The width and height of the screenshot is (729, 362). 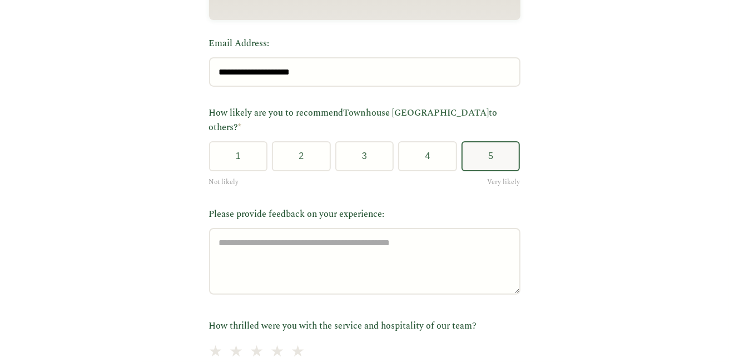 I want to click on button: 1, so click(x=239, y=156).